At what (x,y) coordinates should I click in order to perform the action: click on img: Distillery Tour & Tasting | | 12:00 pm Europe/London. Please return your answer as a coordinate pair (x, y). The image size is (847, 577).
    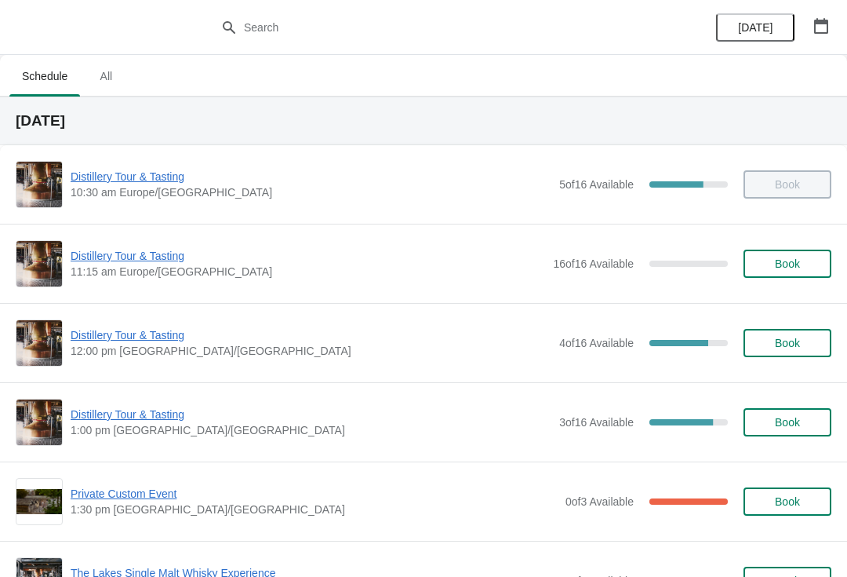
    Looking at the image, I should click on (39, 343).